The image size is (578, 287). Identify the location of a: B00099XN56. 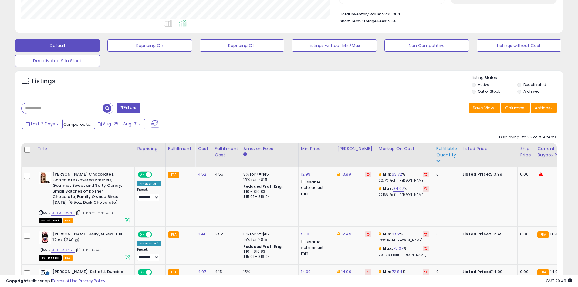
(63, 250).